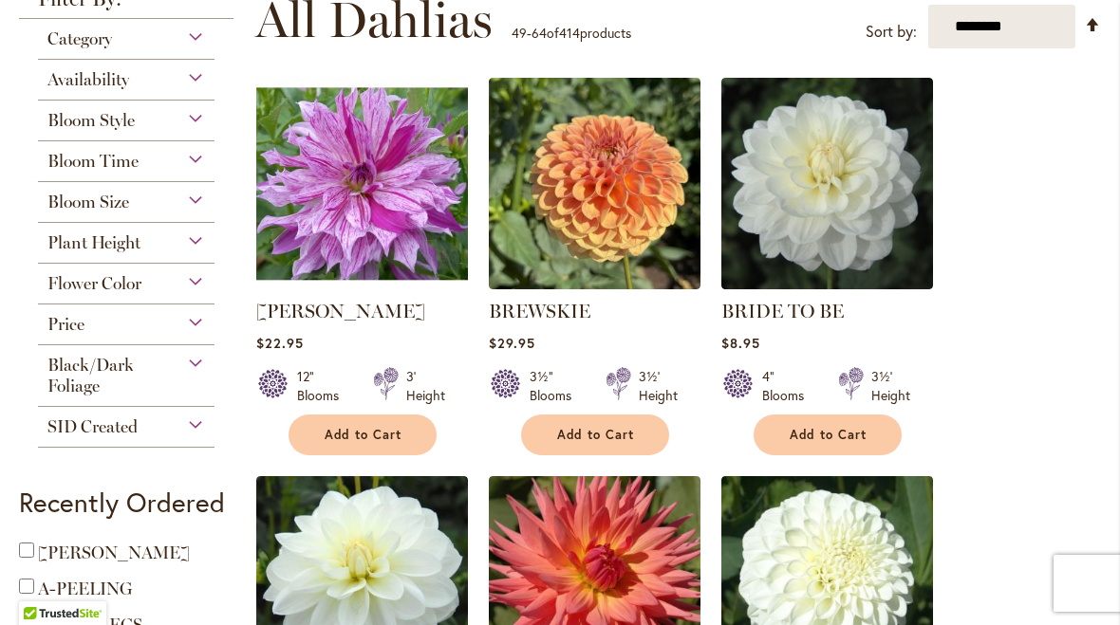 Image resolution: width=1120 pixels, height=625 pixels. What do you see at coordinates (519, 32) in the screenshot?
I see `span: 49` at bounding box center [519, 32].